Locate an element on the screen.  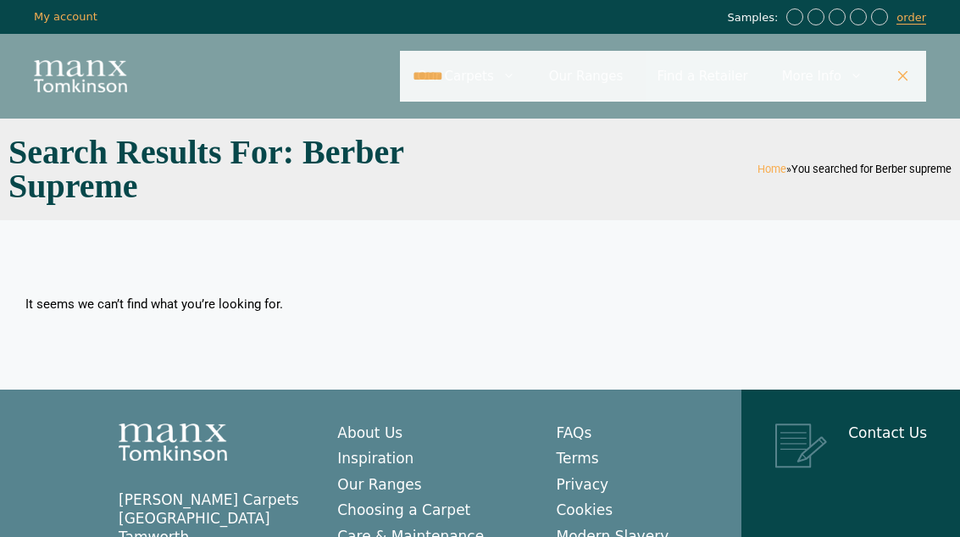
a: About Us is located at coordinates (369, 433).